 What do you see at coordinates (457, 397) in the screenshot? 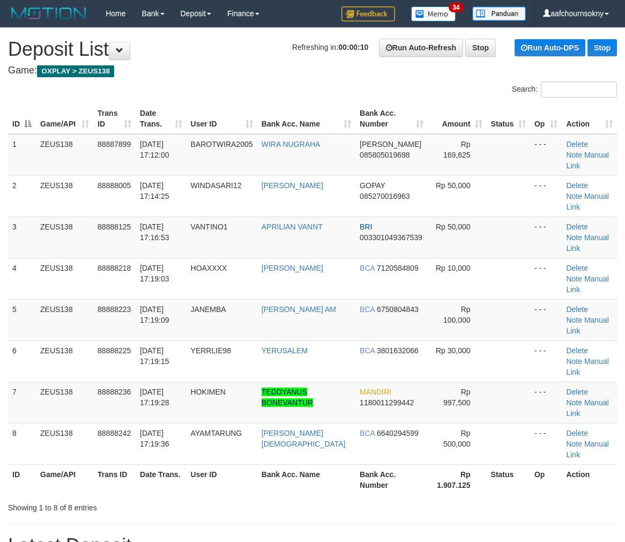
I see `span: Rp 997,500` at bounding box center [457, 397].